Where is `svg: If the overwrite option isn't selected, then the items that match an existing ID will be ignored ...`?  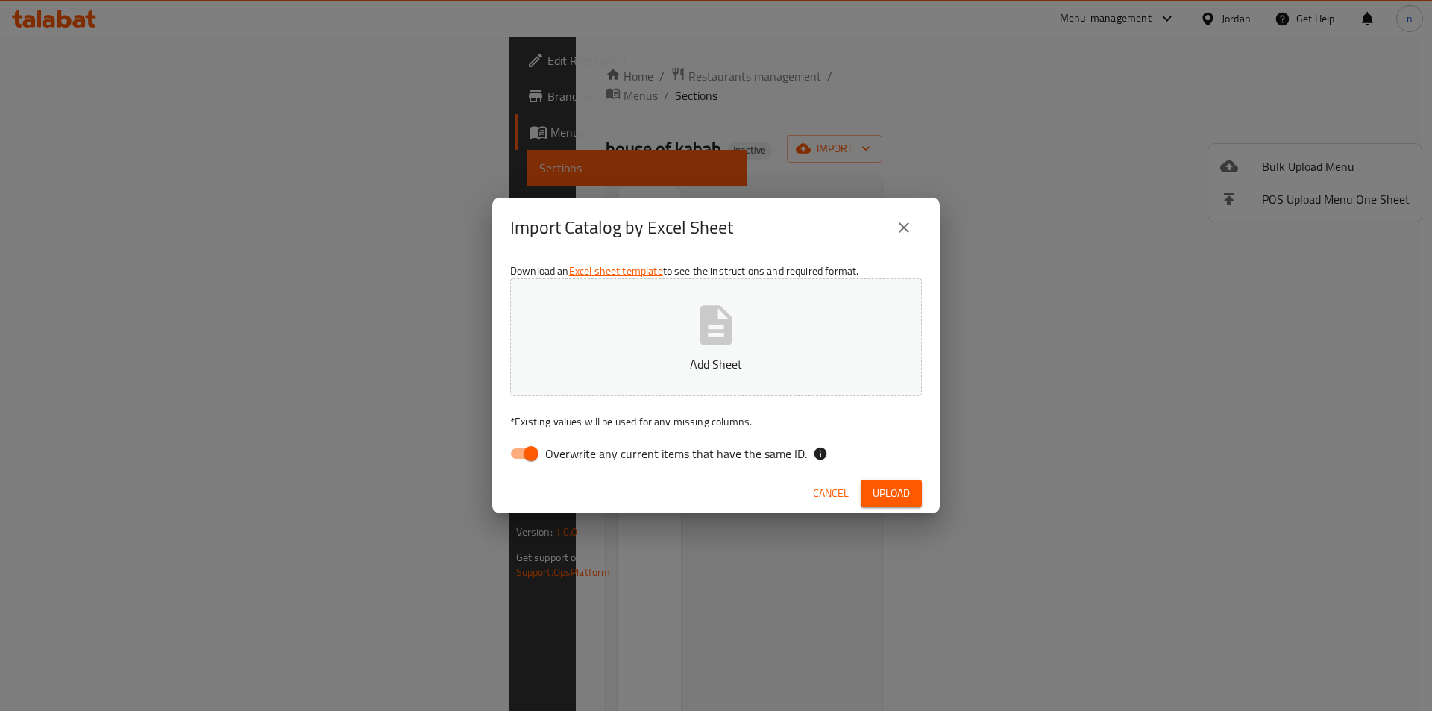 svg: If the overwrite option isn't selected, then the items that match an existing ID will be ignored ... is located at coordinates (821, 454).